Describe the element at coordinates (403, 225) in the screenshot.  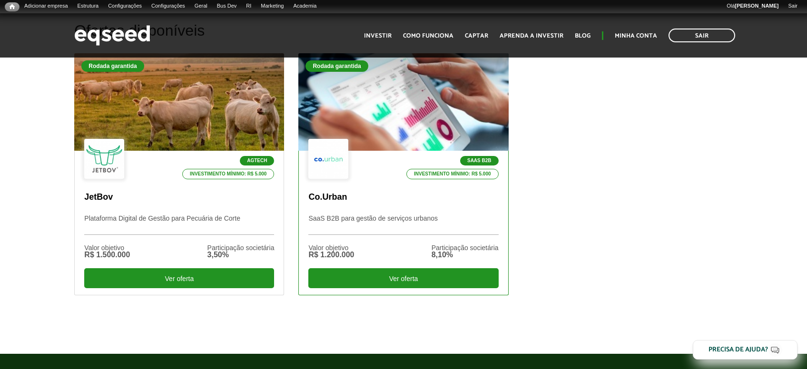
I see `p: SaaS B2B para gestão de serviços urbanos` at that location.